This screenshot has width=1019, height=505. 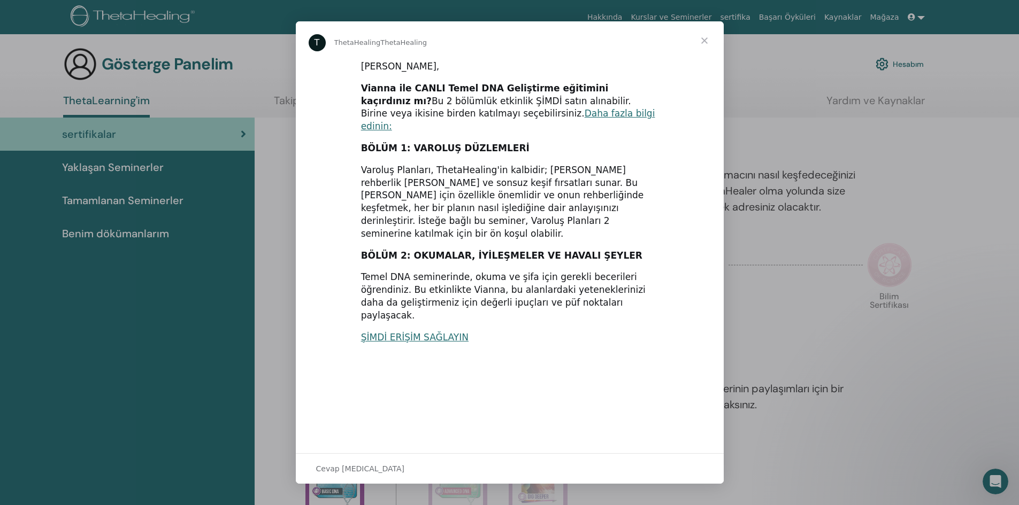 I want to click on div: Sohbeti aç ve yanıtla, so click(x=510, y=469).